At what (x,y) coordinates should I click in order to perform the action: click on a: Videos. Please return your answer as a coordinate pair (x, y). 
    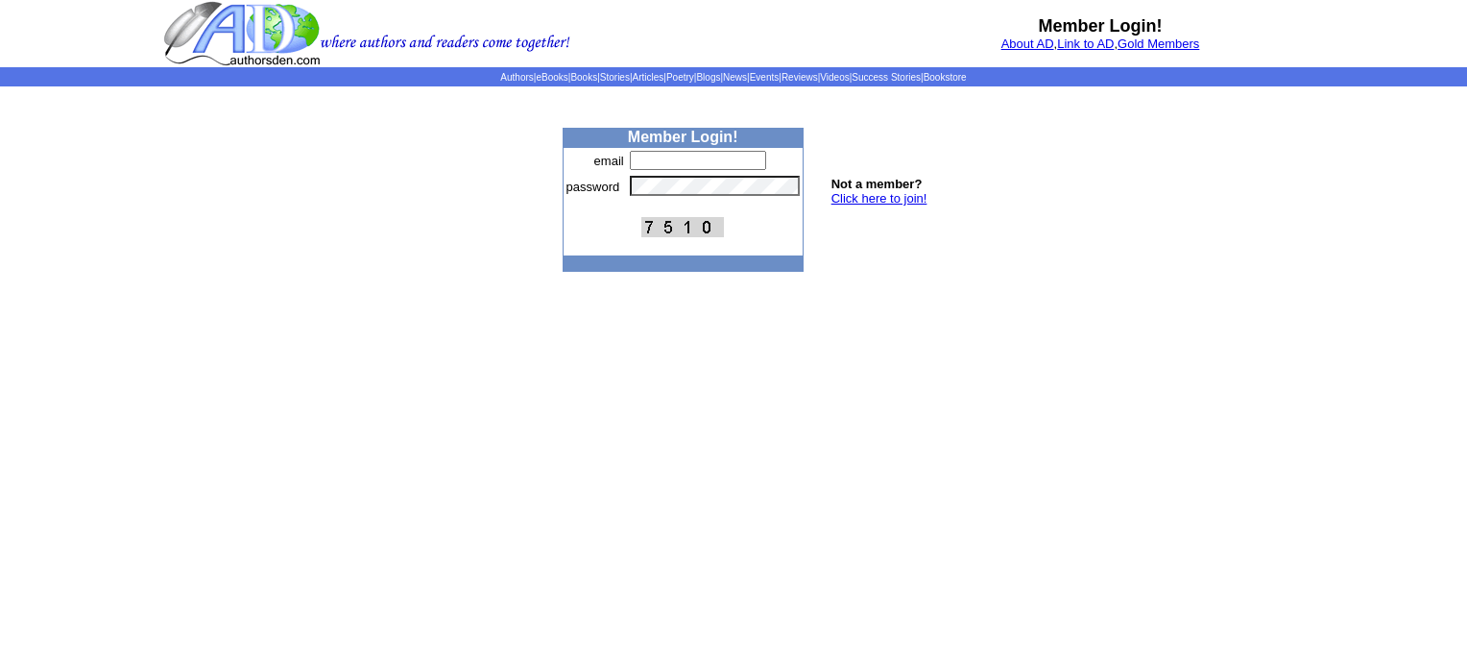
    Looking at the image, I should click on (834, 77).